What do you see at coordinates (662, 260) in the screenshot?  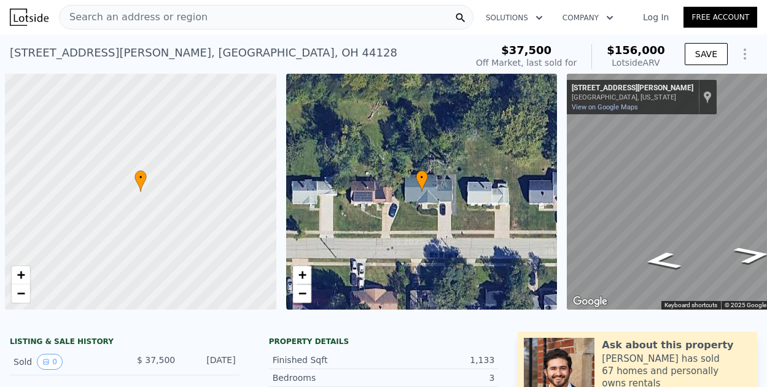 I see `path: Go West, Marvin Rd` at bounding box center [662, 260].